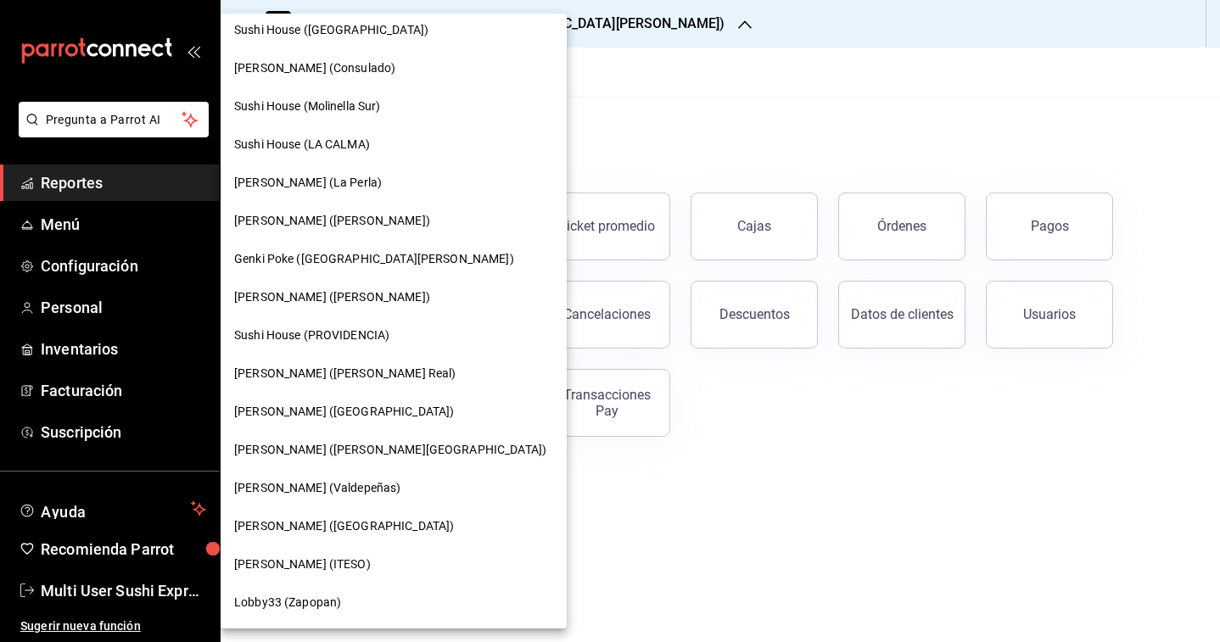 The image size is (1220, 642). What do you see at coordinates (394, 603) in the screenshot?
I see `div: Lobby33 (Zapopan)` at bounding box center [394, 603].